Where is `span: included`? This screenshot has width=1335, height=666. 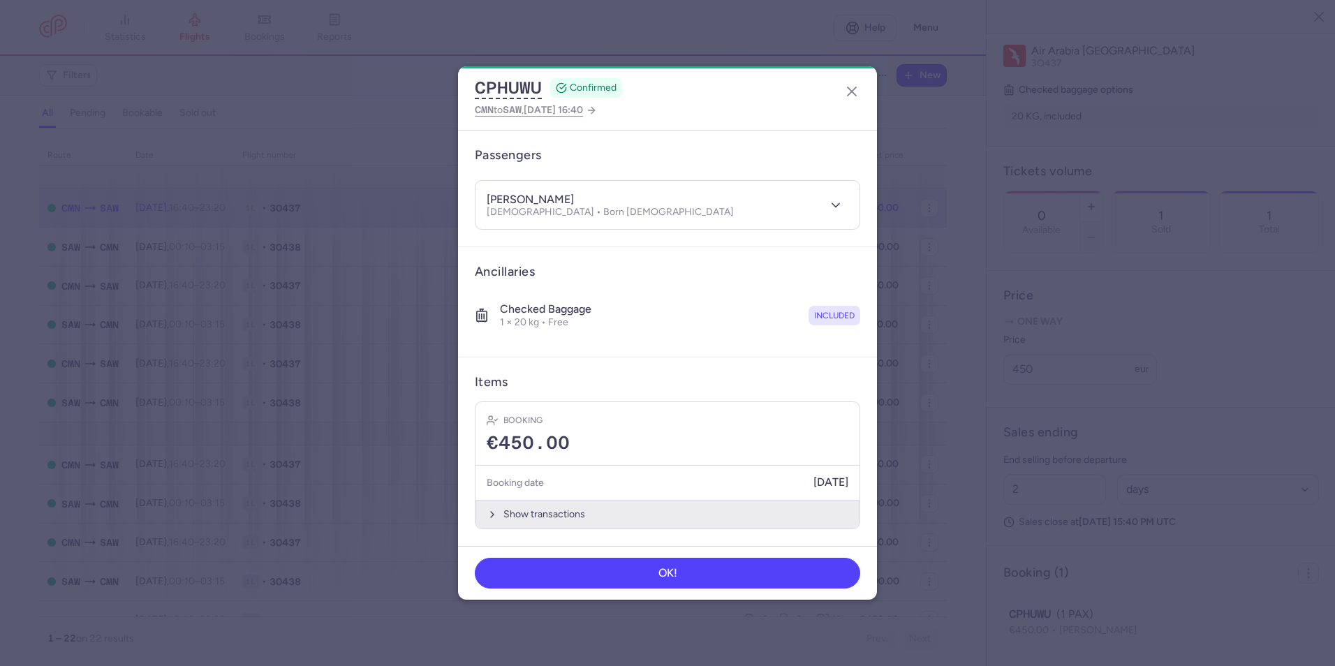 span: included is located at coordinates (834, 316).